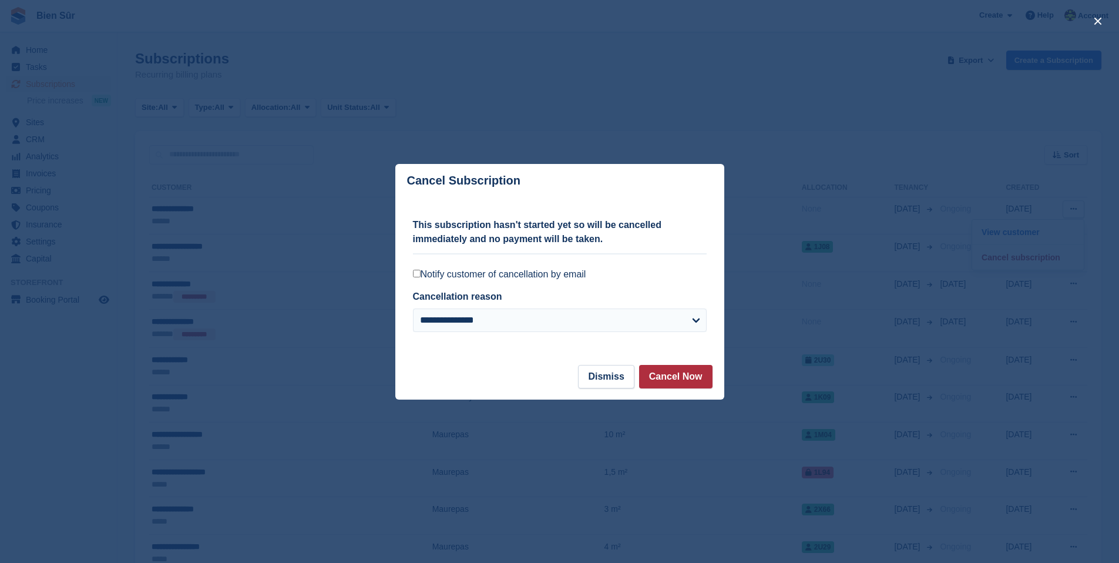 This screenshot has width=1119, height=563. I want to click on p: This subscription hasn't started yet so will be cancelled immediately and no payment will be taken., so click(560, 232).